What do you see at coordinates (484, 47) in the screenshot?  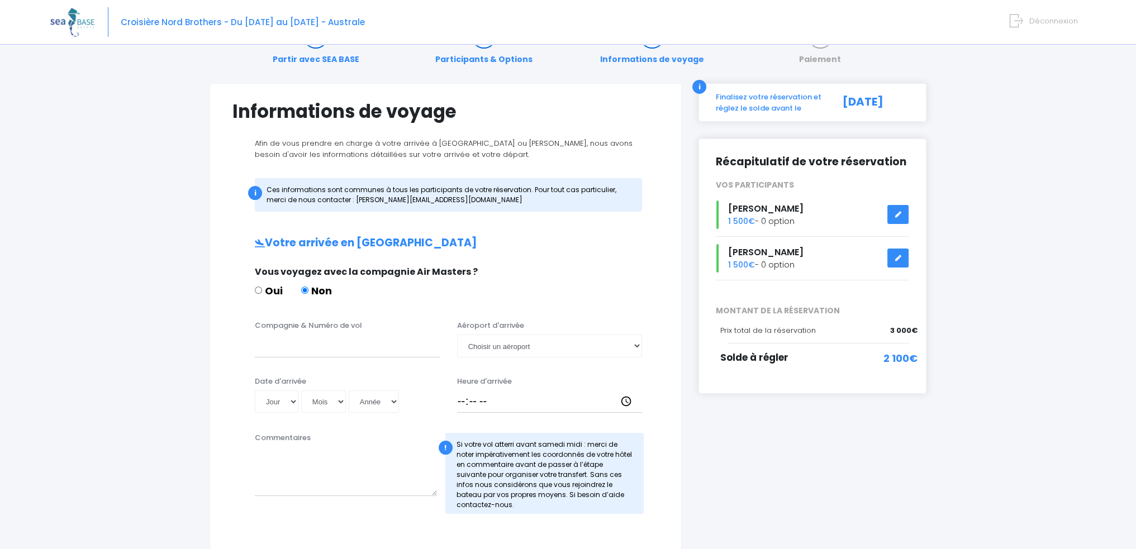 I see `a: Participants & Options` at bounding box center [484, 47].